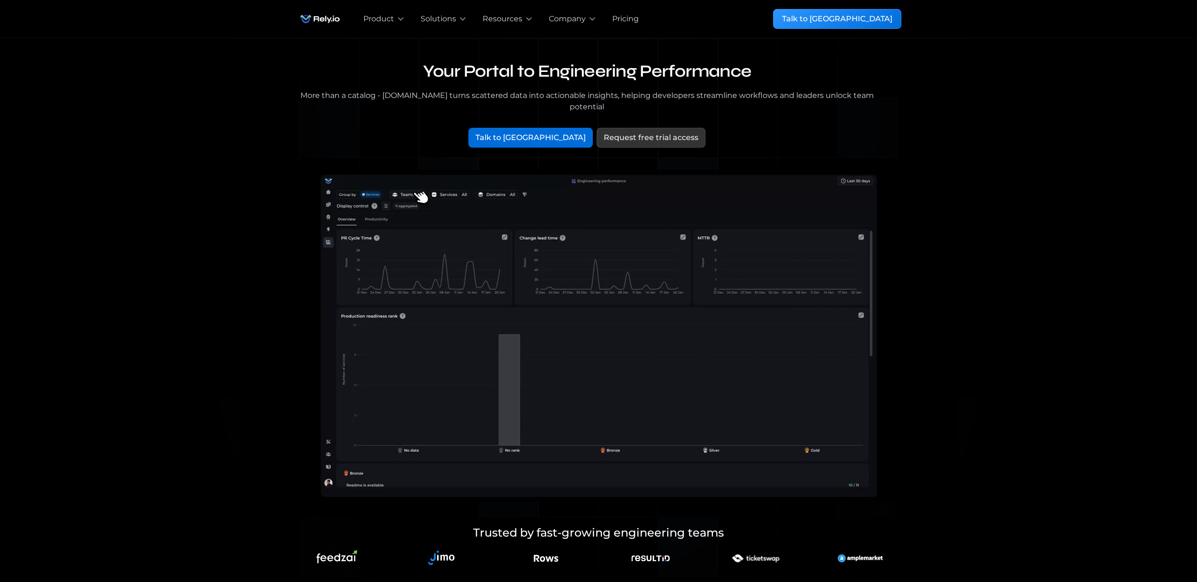  Describe the element at coordinates (567, 19) in the screenshot. I see `div: Company` at that location.